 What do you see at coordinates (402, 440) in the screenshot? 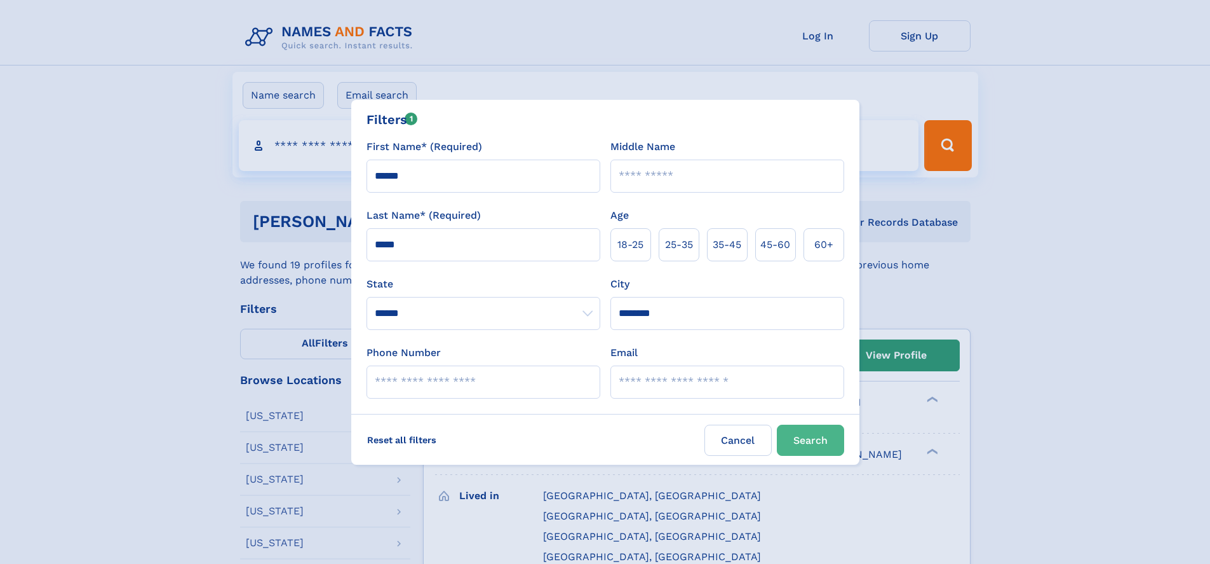
I see `label: Reset all filters` at bounding box center [402, 440].